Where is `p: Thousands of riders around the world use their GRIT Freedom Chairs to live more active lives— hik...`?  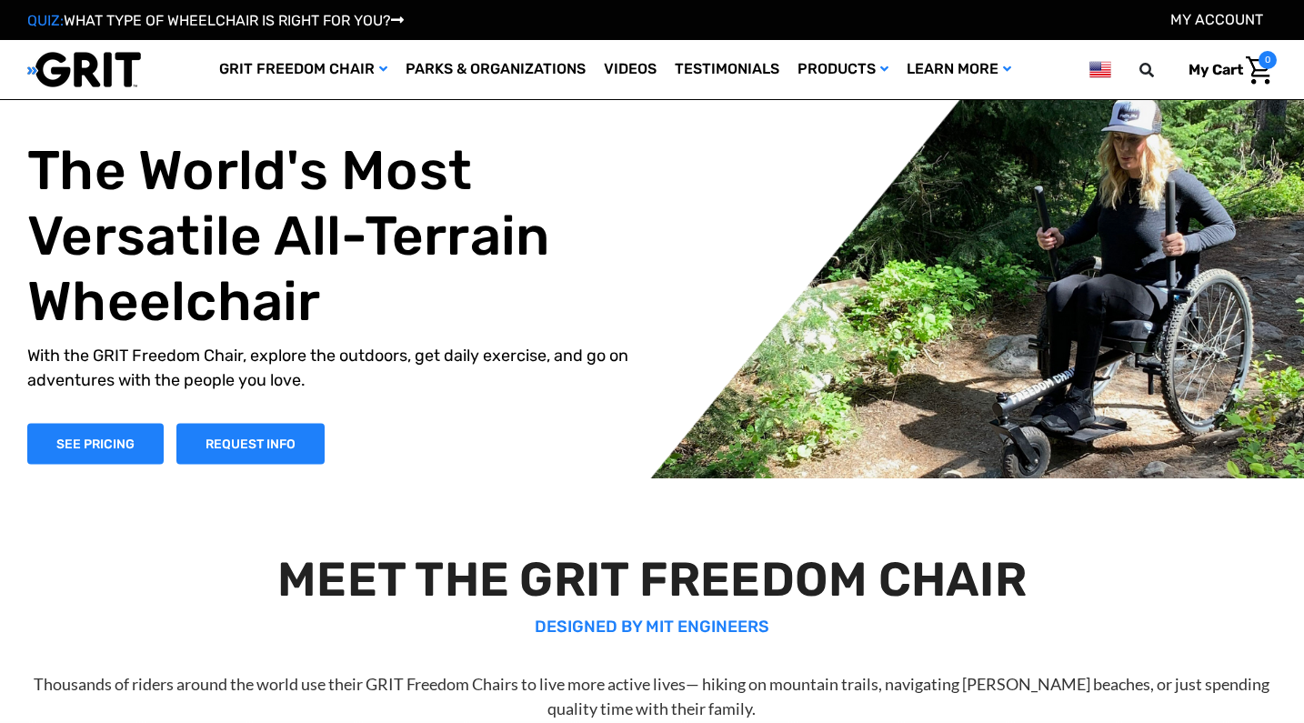 p: Thousands of riders around the world use their GRIT Freedom Chairs to live more active lives— hik... is located at coordinates (652, 697).